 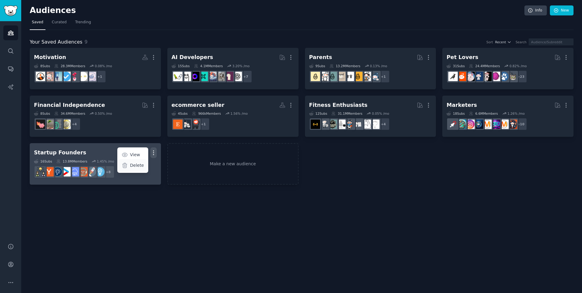 What do you see at coordinates (478, 124) in the screenshot?
I see `img: digital_marketing` at bounding box center [478, 124].